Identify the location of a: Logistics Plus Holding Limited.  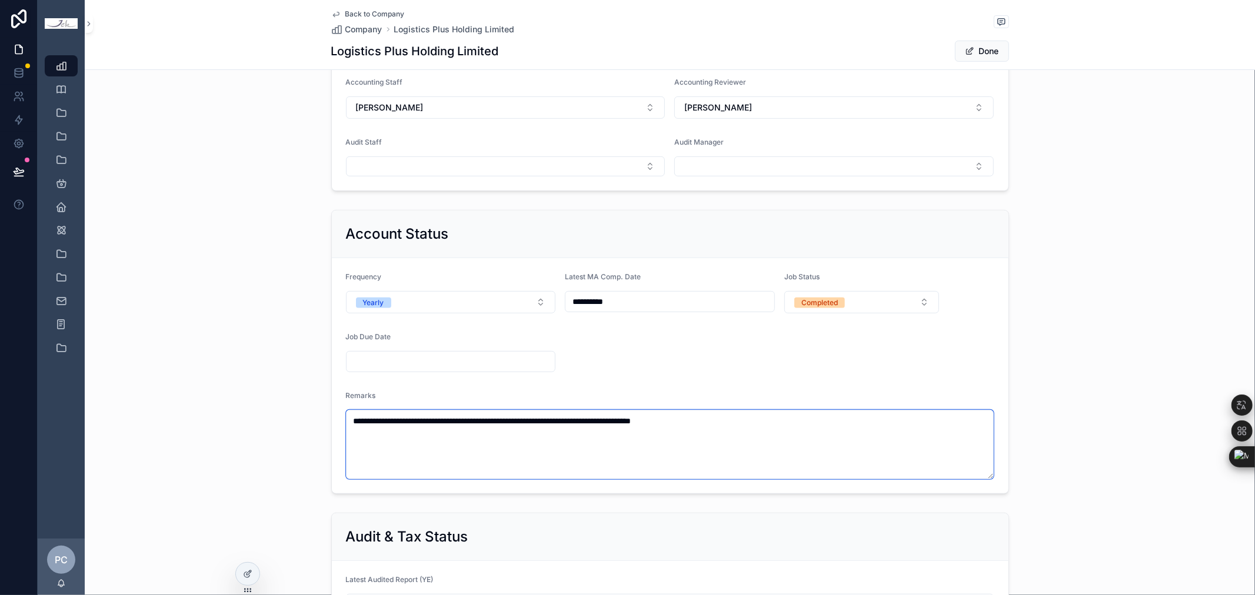
(454, 29).